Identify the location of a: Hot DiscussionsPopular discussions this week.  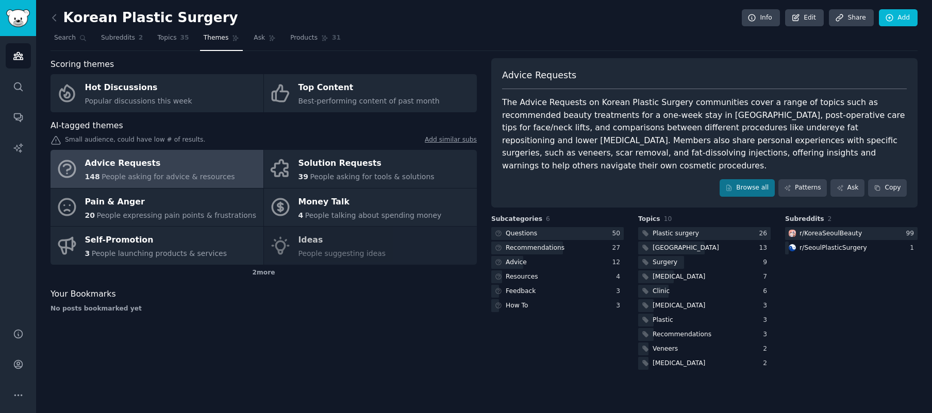
(157, 93).